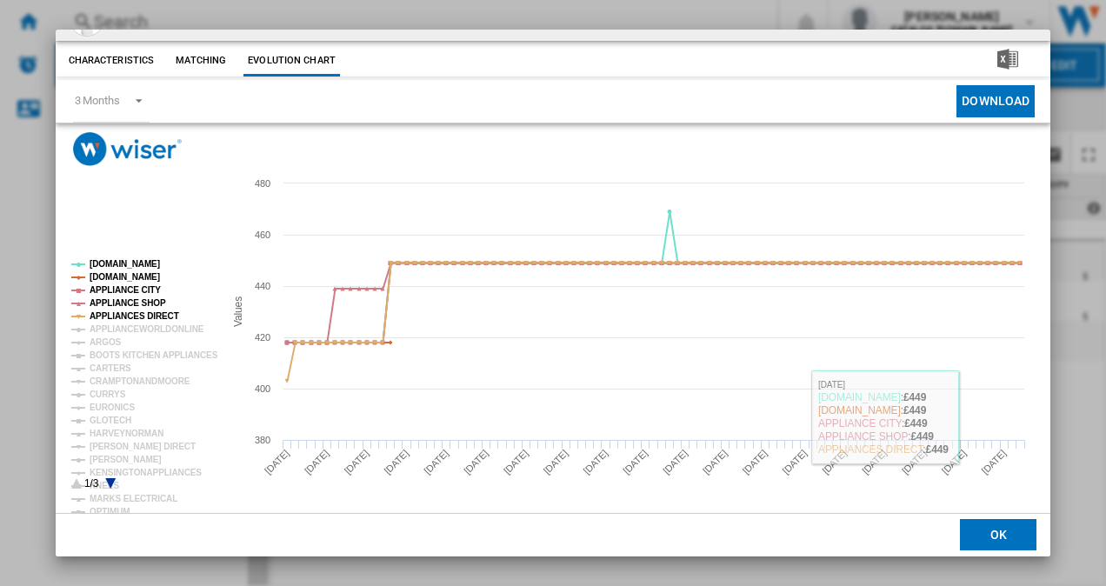 This screenshot has height=586, width=1106. What do you see at coordinates (263, 235) in the screenshot?
I see `tspan: 460` at bounding box center [263, 235].